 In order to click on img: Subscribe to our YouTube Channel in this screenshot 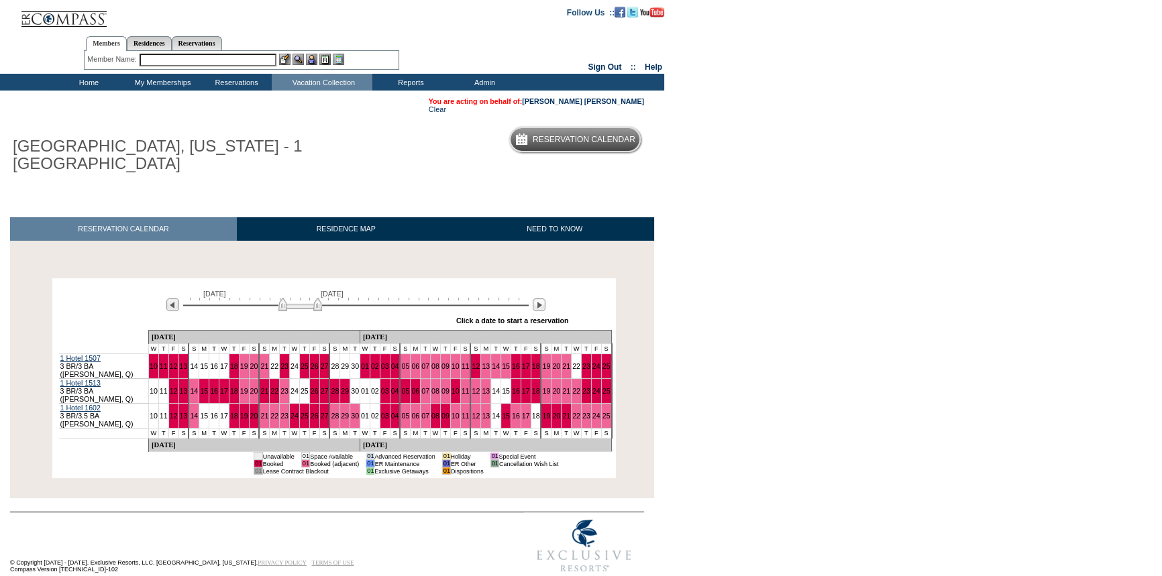, I will do `click(652, 12)`.